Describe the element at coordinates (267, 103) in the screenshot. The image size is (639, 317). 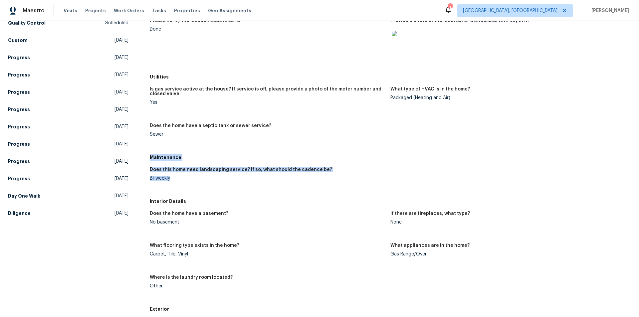
I see `div: Yes` at that location.